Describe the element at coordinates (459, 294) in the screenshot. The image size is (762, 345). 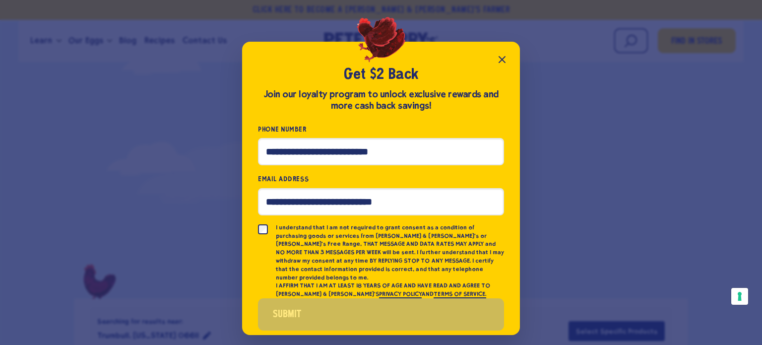
I see `a: TERMS OF SERVICE.` at that location.